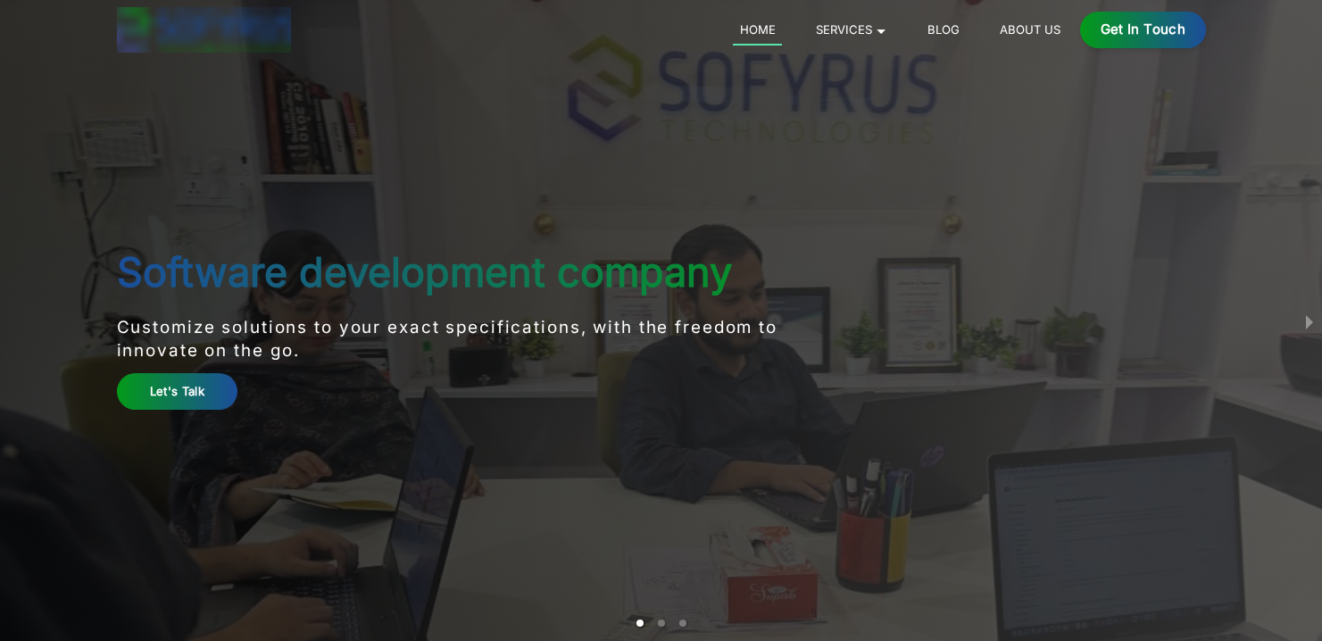 This screenshot has width=1322, height=641. I want to click on a: Home, so click(757, 32).